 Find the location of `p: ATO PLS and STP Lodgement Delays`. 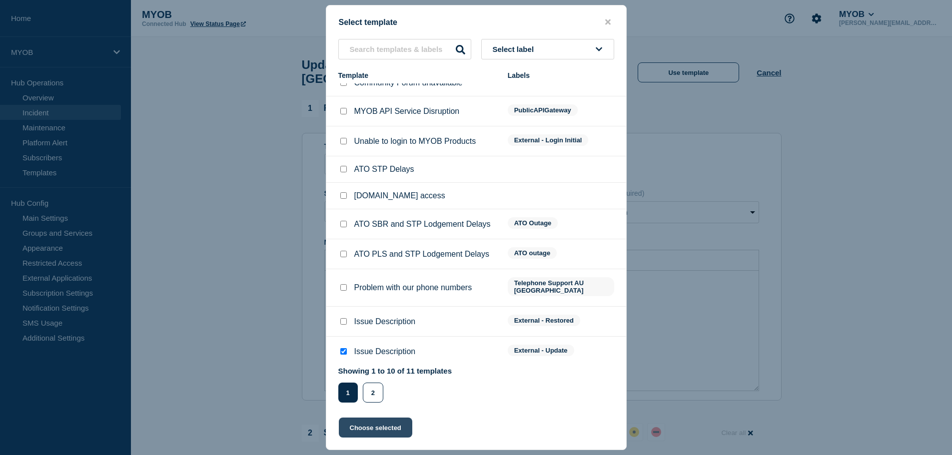

p: ATO PLS and STP Lodgement Delays is located at coordinates (422, 254).